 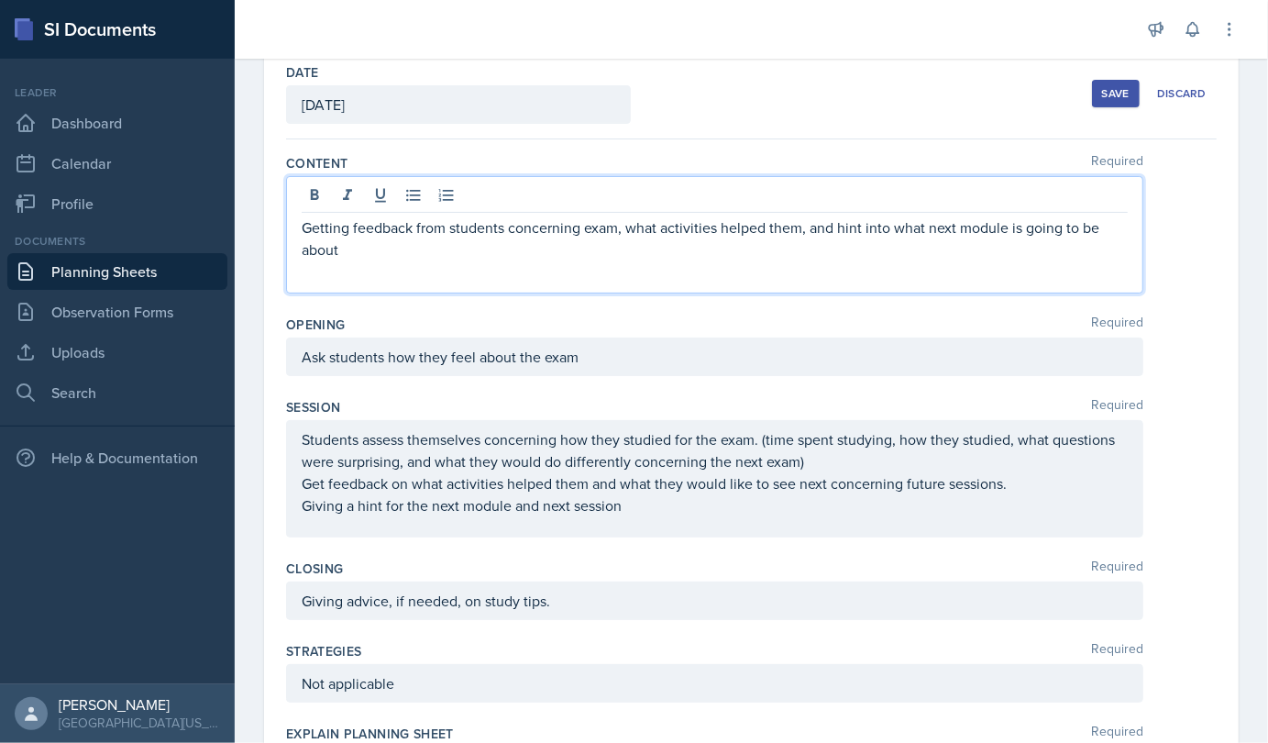 I want to click on a: Planning Sheets, so click(x=117, y=271).